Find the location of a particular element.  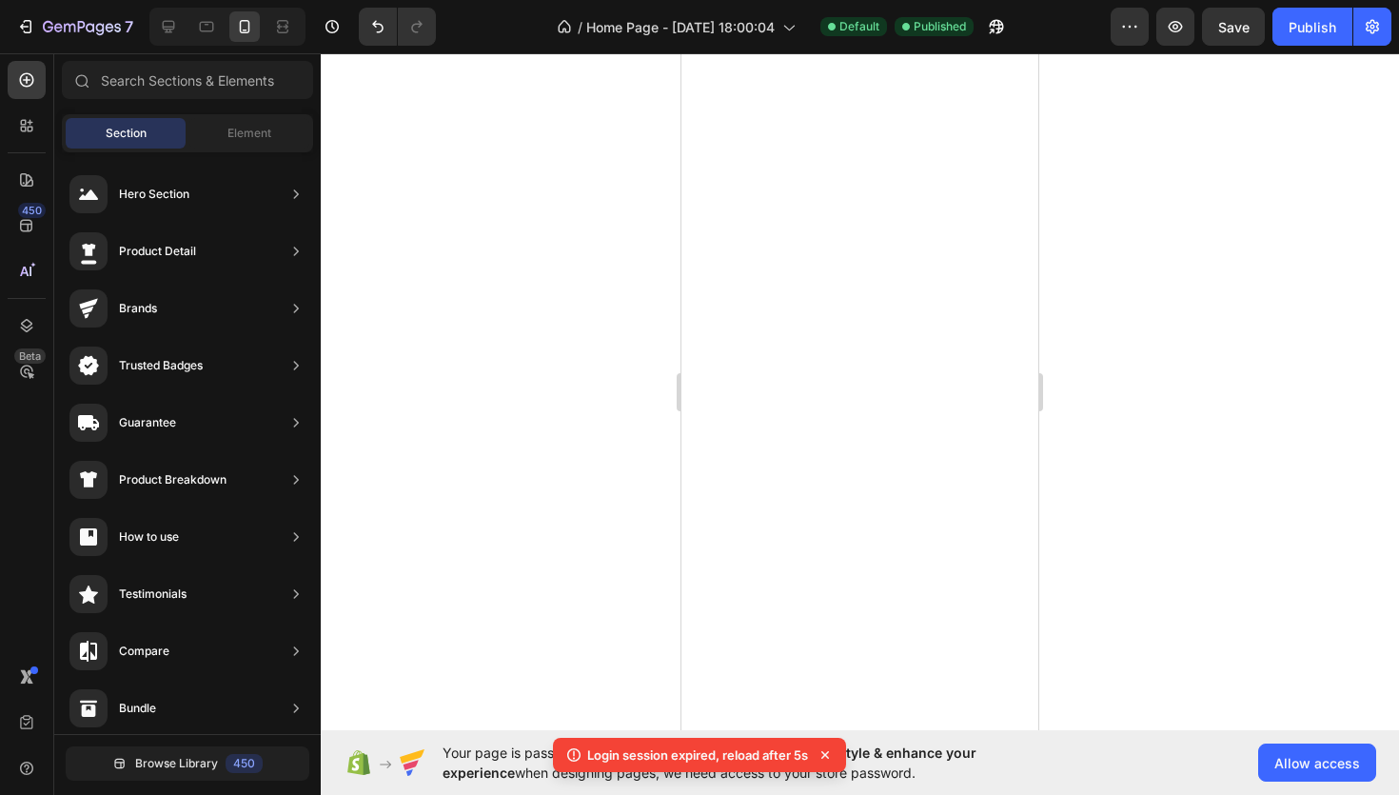

div: Product Breakdown is located at coordinates (172, 480).